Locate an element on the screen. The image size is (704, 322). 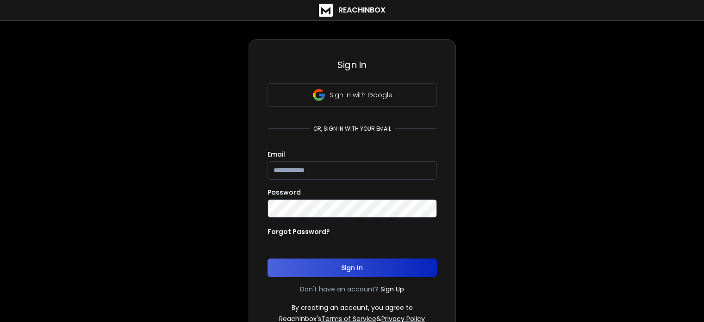
button: Sign in with Google is located at coordinates (352, 95).